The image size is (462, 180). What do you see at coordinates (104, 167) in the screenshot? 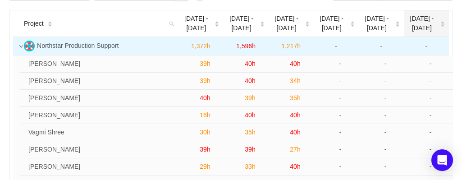
I see `td: Rakesh Chanamolu` at bounding box center [104, 167].